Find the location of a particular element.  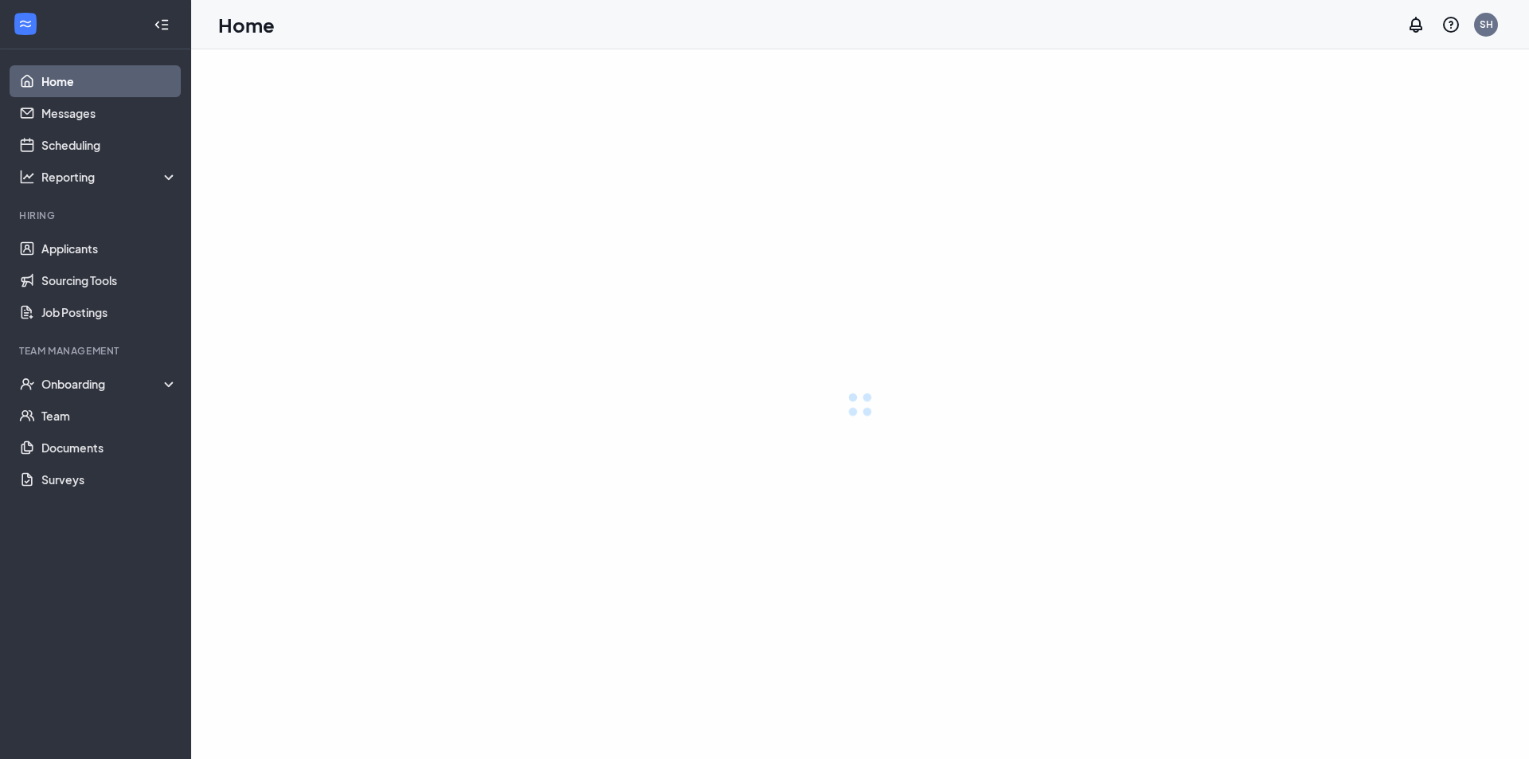

svg: Analysis is located at coordinates (27, 177).